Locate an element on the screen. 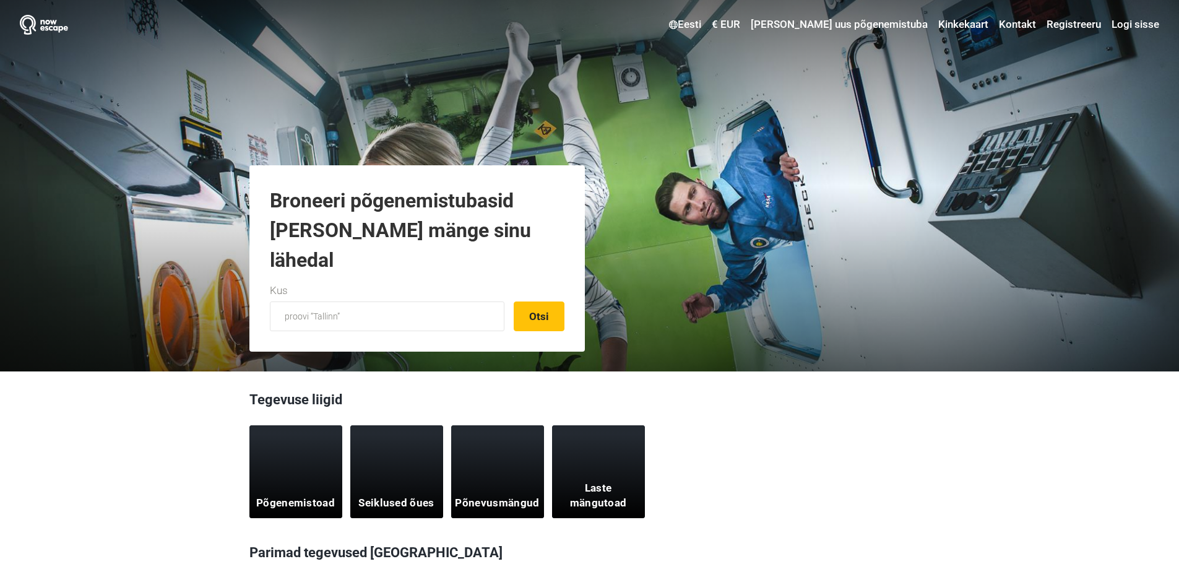  input: proovi “Tallinn” is located at coordinates (387, 316).